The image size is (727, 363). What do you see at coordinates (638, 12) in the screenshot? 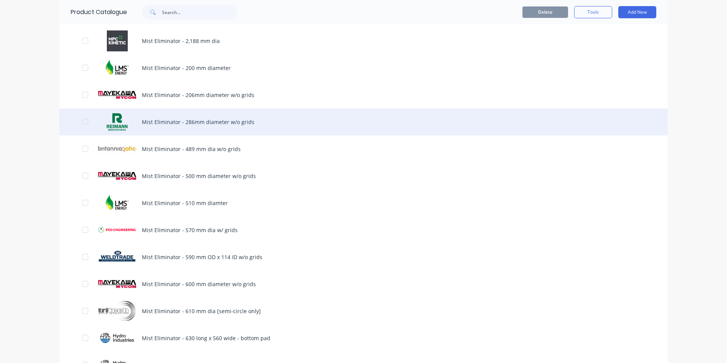
I see `button: Add New` at bounding box center [638, 12].